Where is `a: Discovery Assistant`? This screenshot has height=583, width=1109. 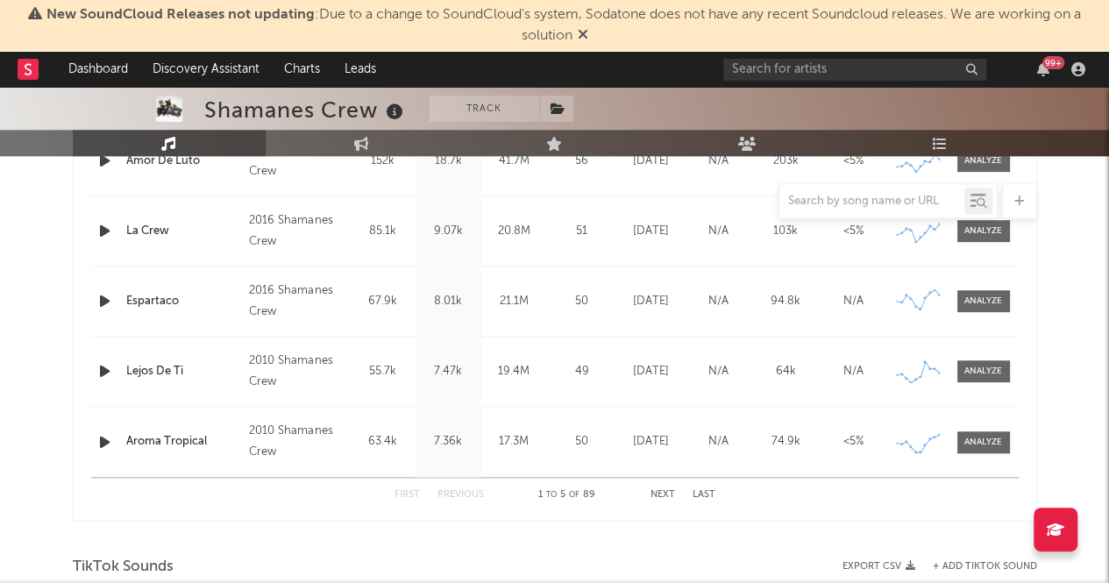 a: Discovery Assistant is located at coordinates (206, 69).